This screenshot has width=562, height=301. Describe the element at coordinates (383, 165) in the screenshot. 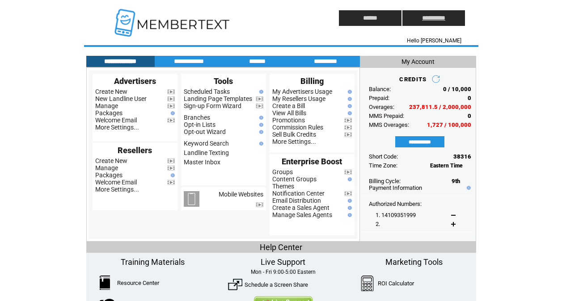

I see `span: Time Zone:` at that location.